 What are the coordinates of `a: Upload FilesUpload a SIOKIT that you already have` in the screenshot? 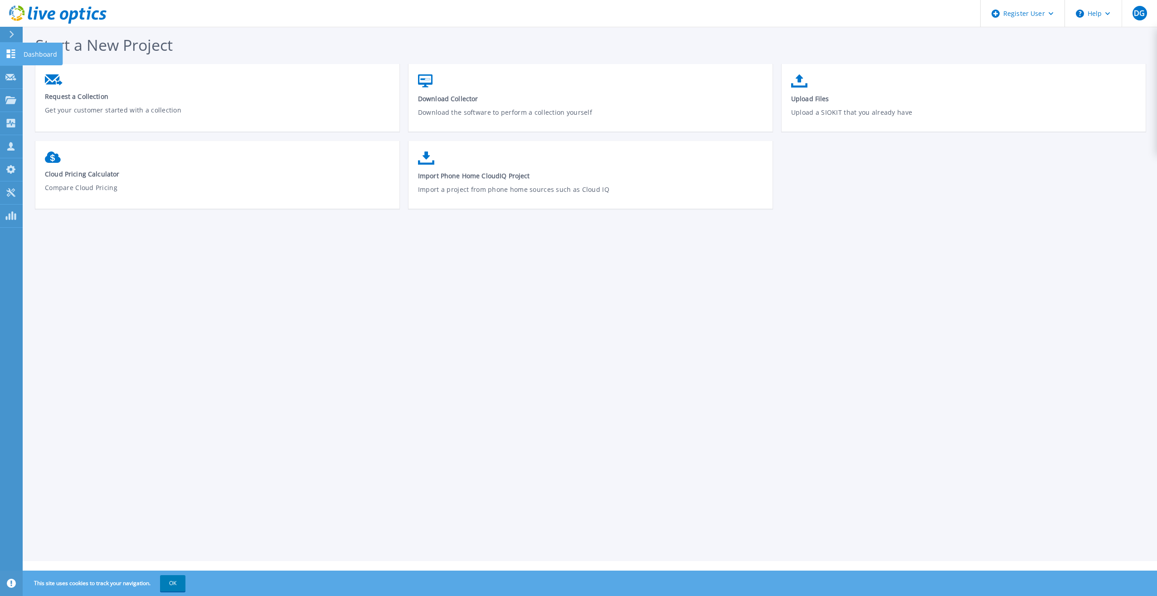 It's located at (963, 102).